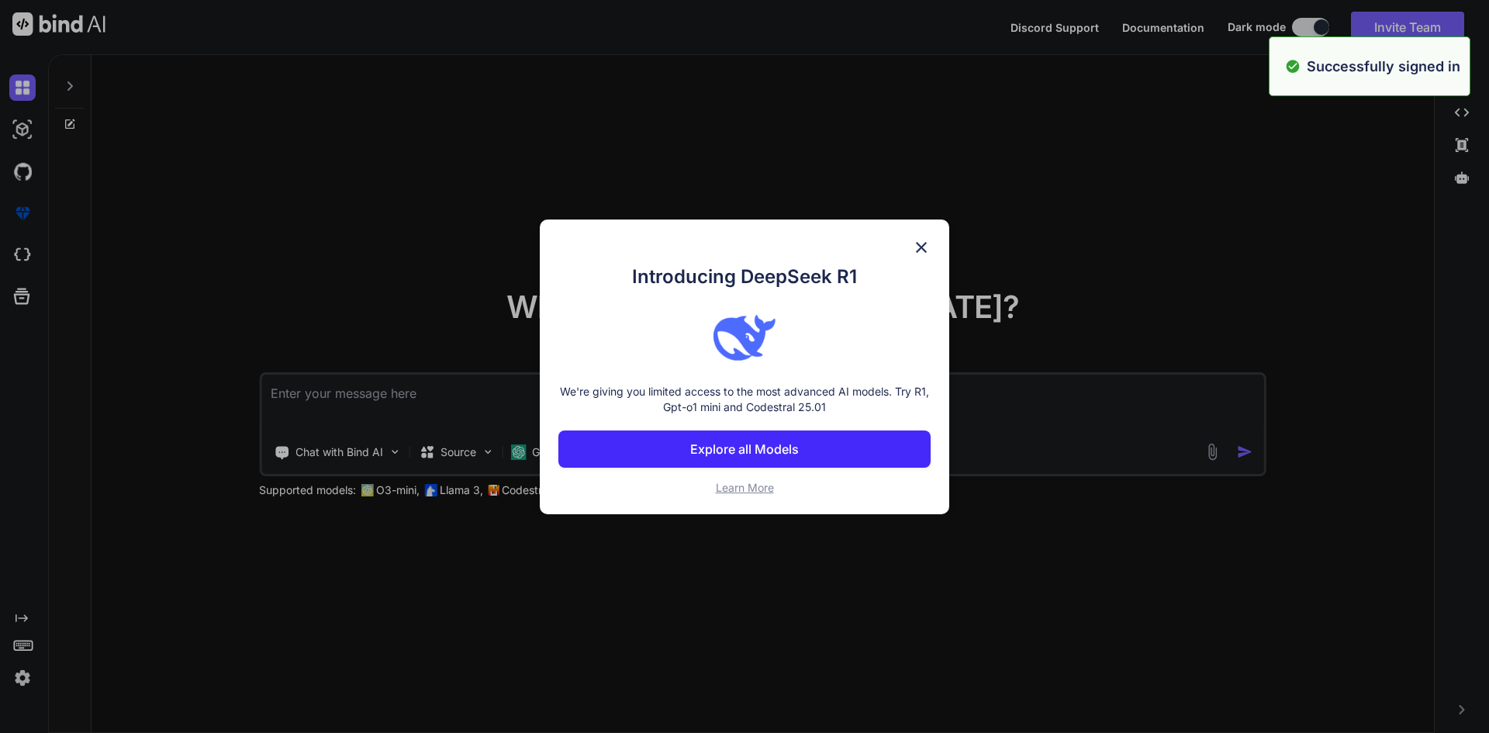 The height and width of the screenshot is (733, 1489). I want to click on p: Successfully signed in, so click(1384, 66).